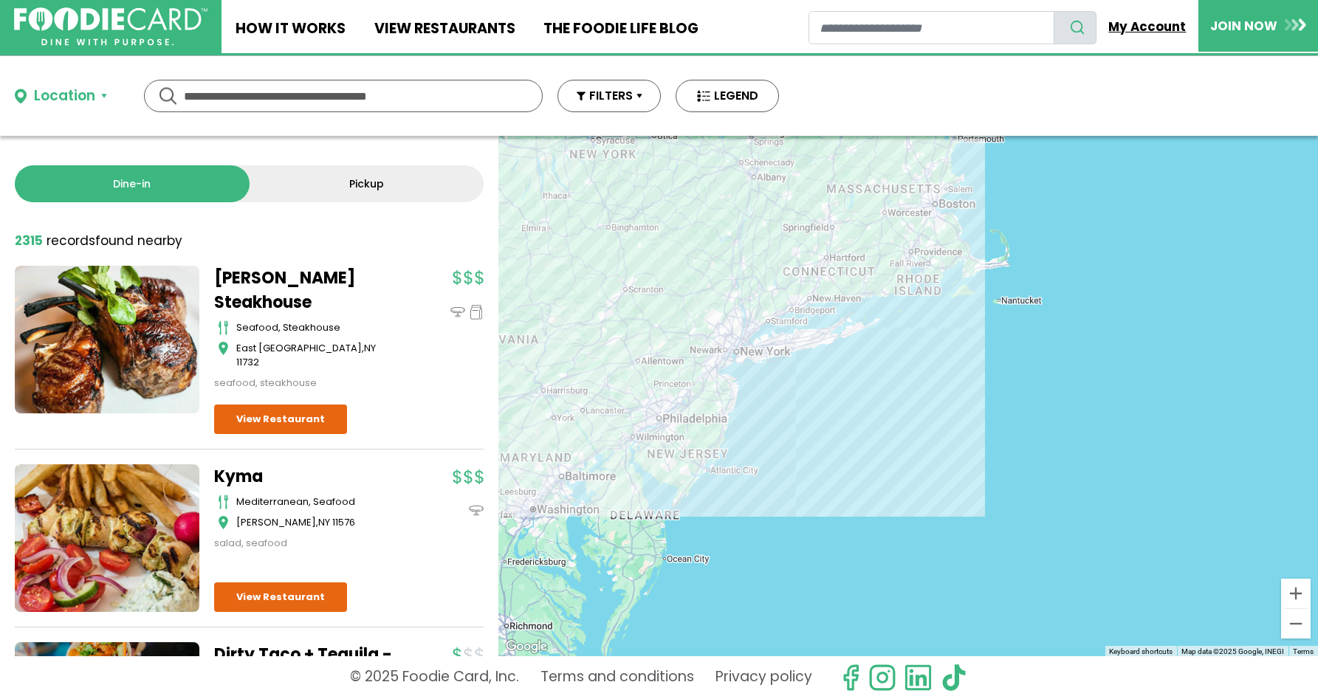 The width and height of the screenshot is (1318, 699). I want to click on button: LEGEND, so click(727, 96).